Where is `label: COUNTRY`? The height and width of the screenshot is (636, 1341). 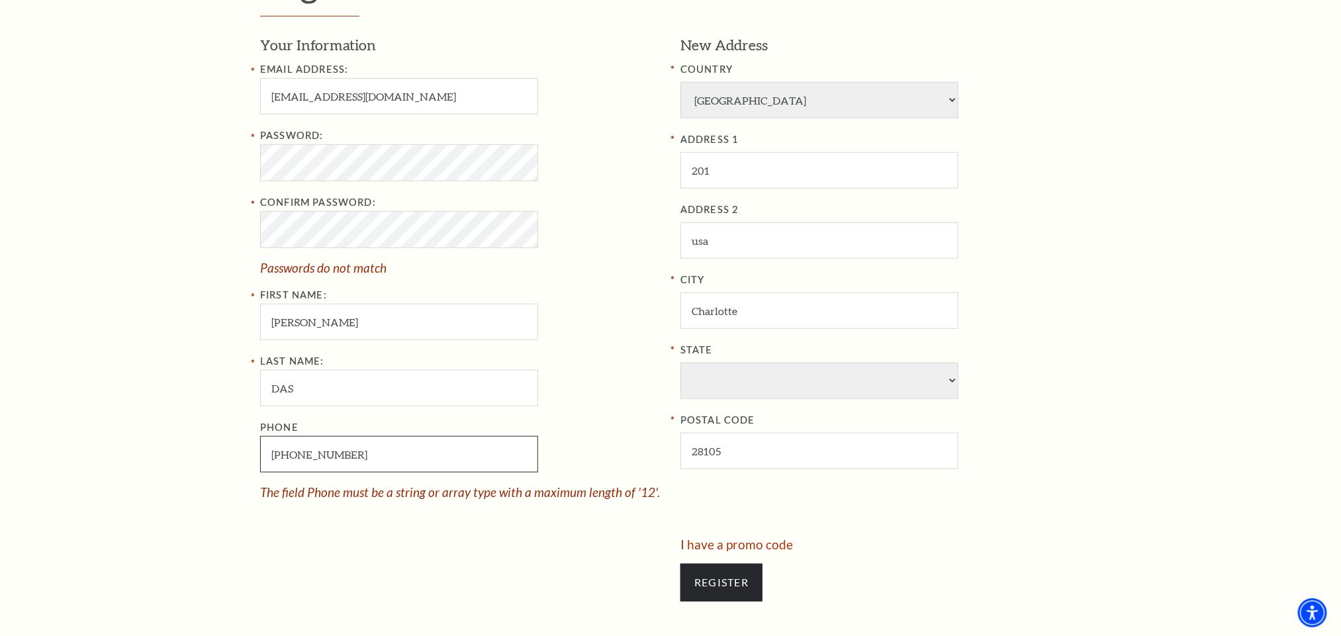
label: COUNTRY is located at coordinates (880, 69).